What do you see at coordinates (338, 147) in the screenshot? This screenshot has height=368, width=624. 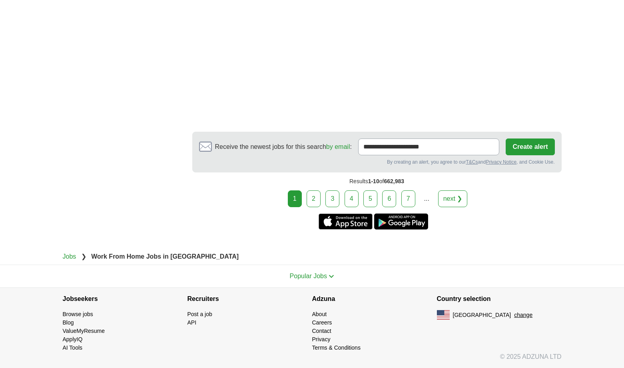 I see `a: by email` at bounding box center [338, 147].